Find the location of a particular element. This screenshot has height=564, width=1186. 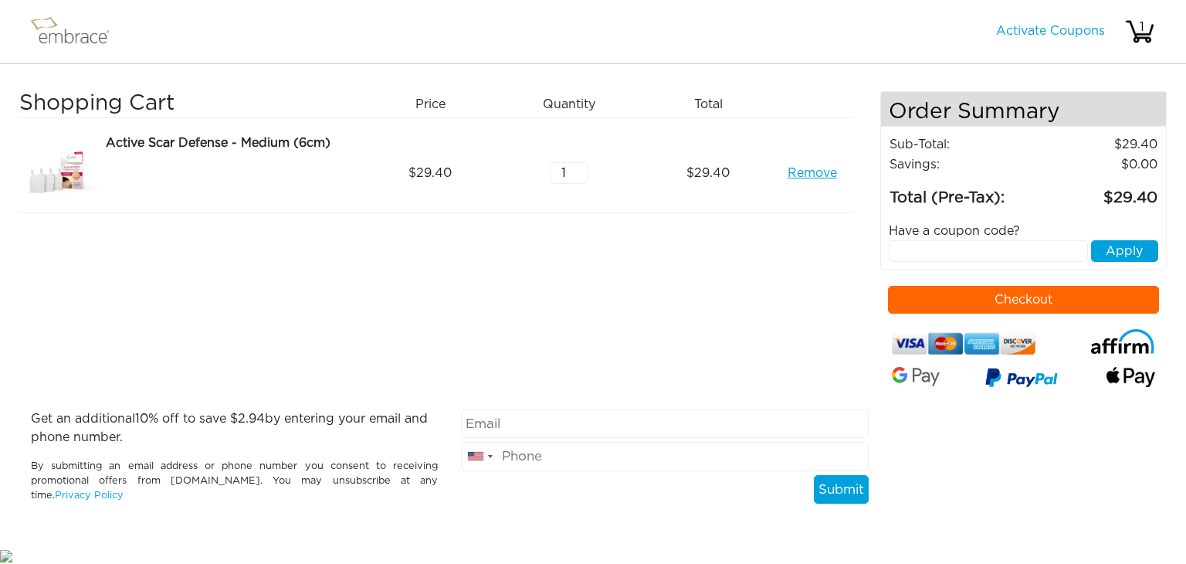

a: 1 is located at coordinates (1140, 31).